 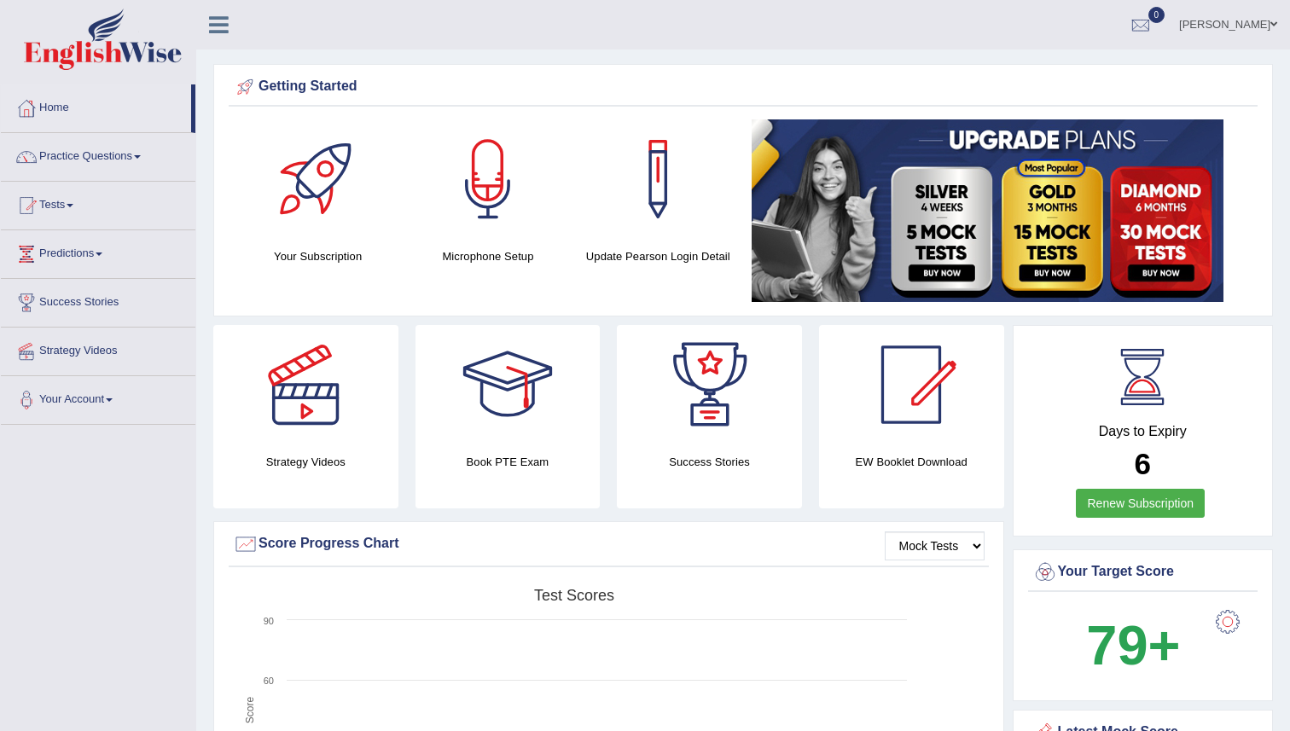 What do you see at coordinates (98, 300) in the screenshot?
I see `a: Success Stories` at bounding box center [98, 300].